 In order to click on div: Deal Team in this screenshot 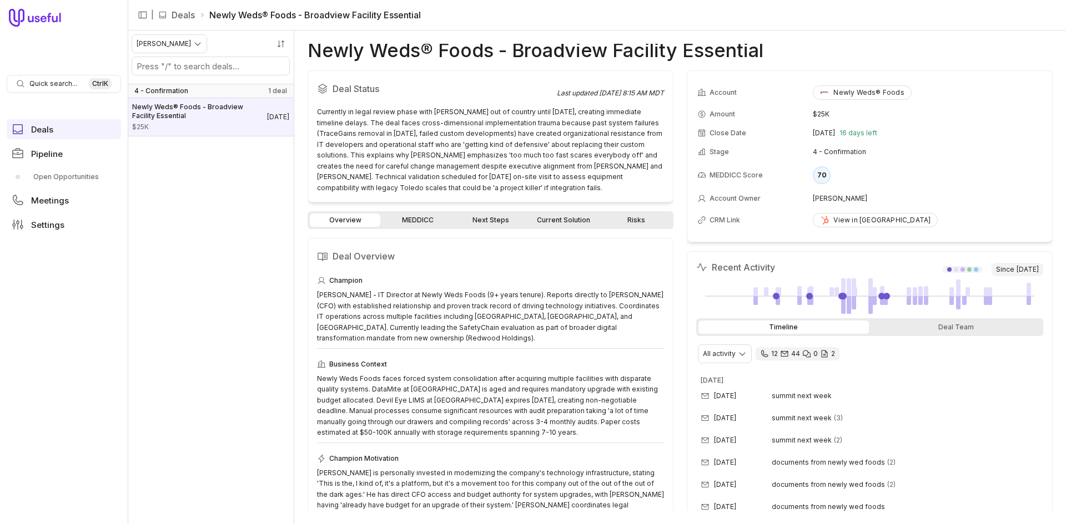, I will do `click(956, 327)`.